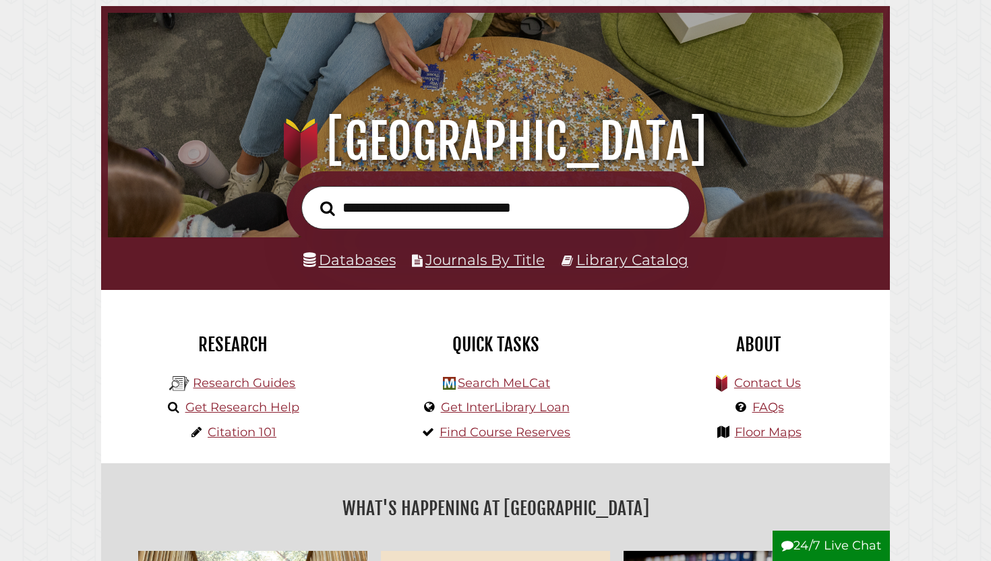 The height and width of the screenshot is (561, 991). Describe the element at coordinates (633, 260) in the screenshot. I see `a: Library Catalog` at that location.